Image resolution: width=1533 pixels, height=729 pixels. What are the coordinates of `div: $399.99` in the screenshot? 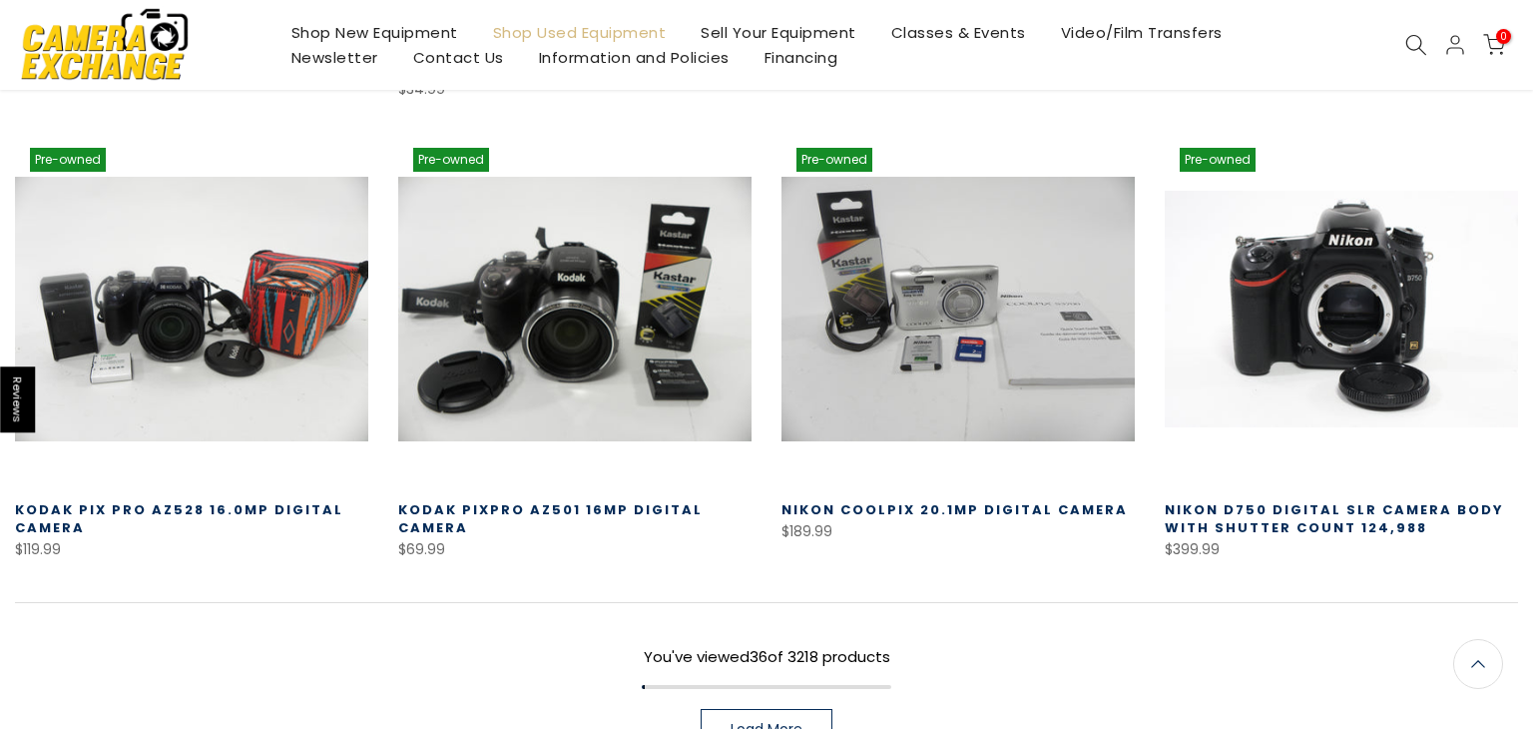 It's located at (1342, 549).